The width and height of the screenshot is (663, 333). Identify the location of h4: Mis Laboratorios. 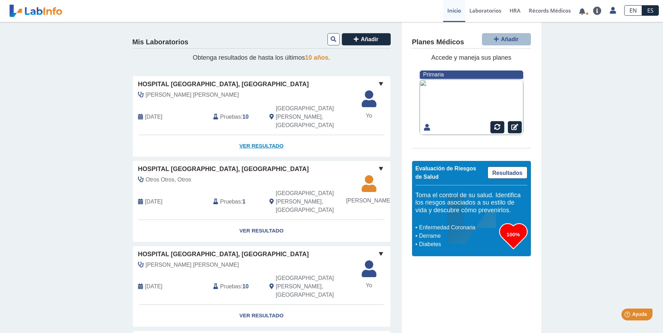
(160, 42).